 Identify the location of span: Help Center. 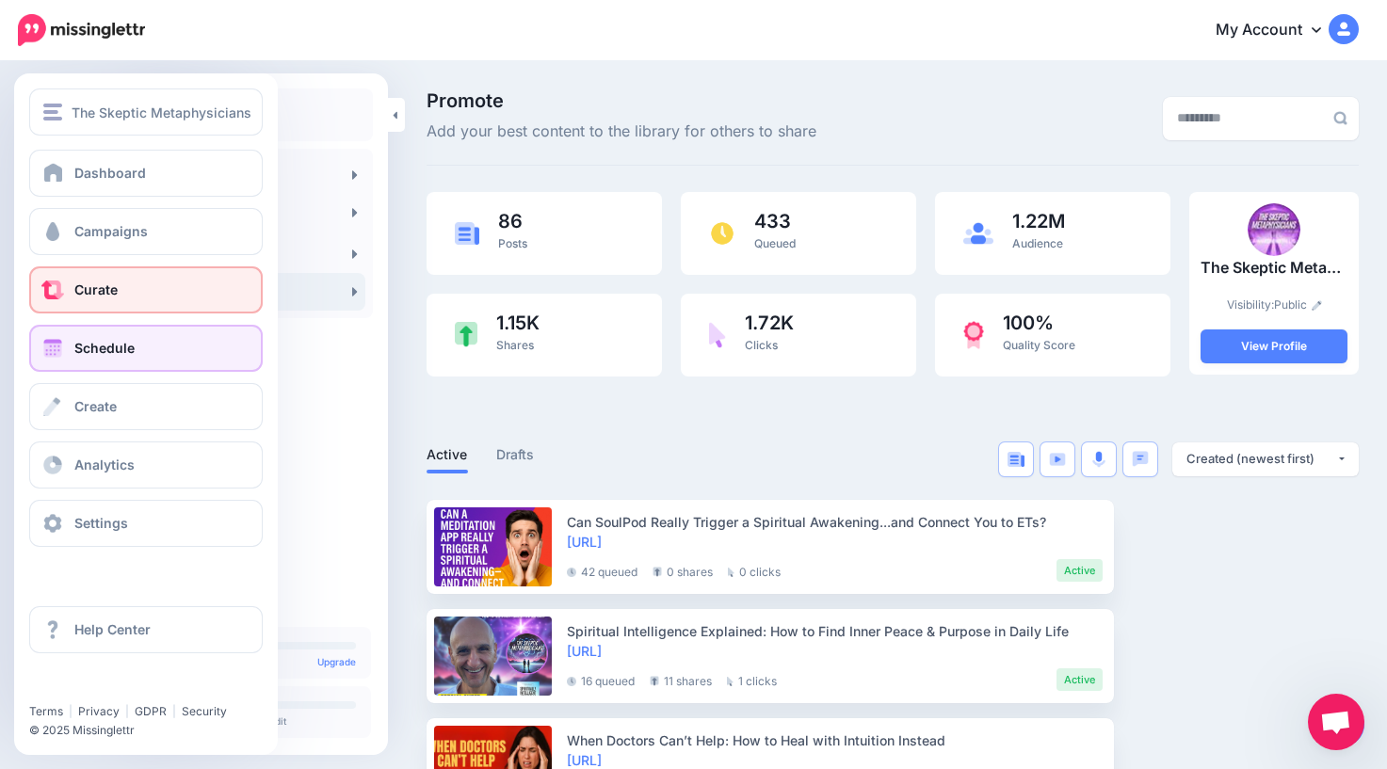
(112, 629).